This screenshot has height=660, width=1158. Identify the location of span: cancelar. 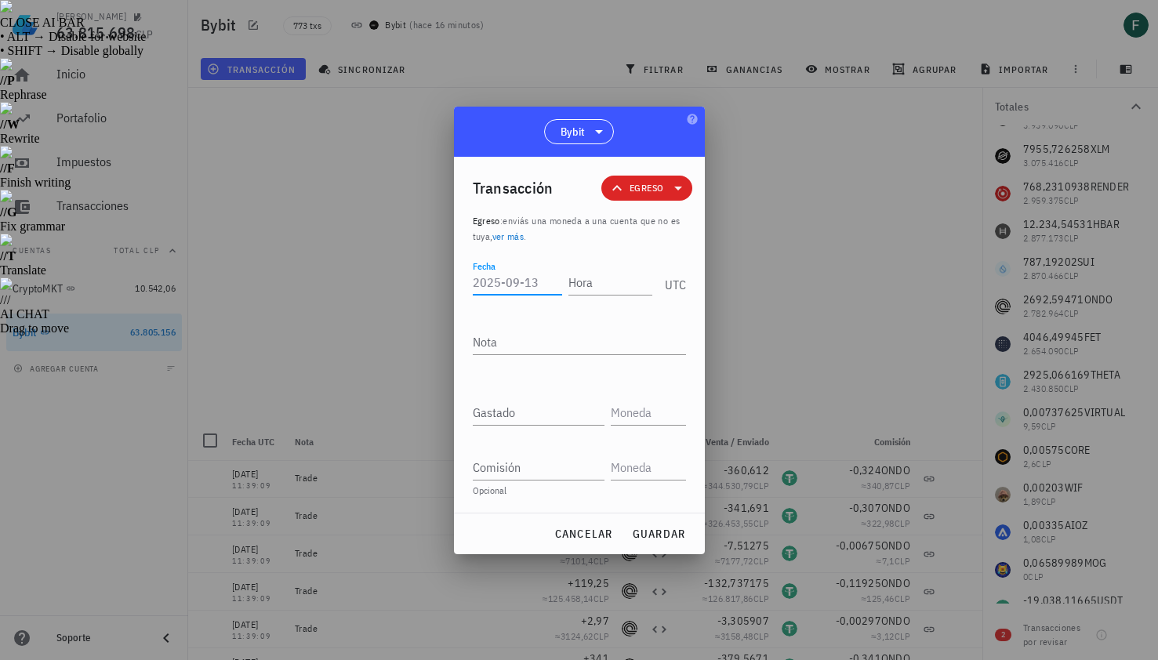
(583, 534).